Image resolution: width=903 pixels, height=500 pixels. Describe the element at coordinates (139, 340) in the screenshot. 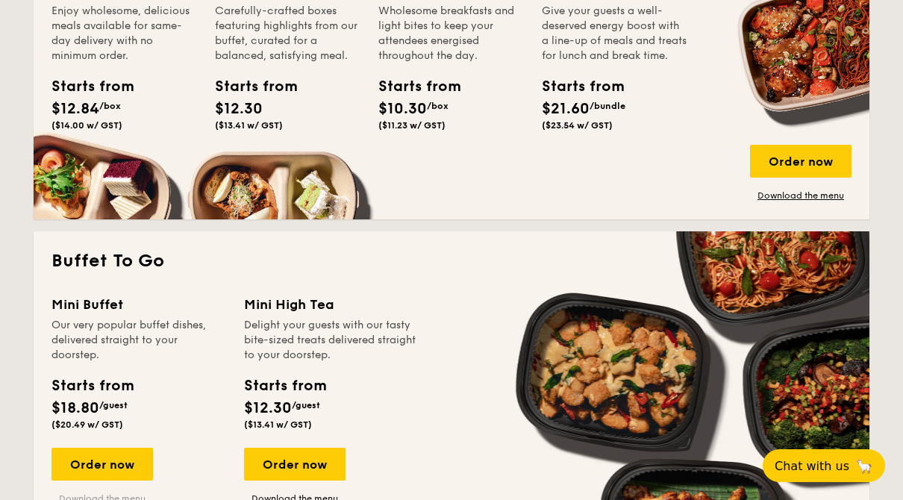

I see `div: Our very popular buffet dishes, delivered straight to your doorstep.` at that location.